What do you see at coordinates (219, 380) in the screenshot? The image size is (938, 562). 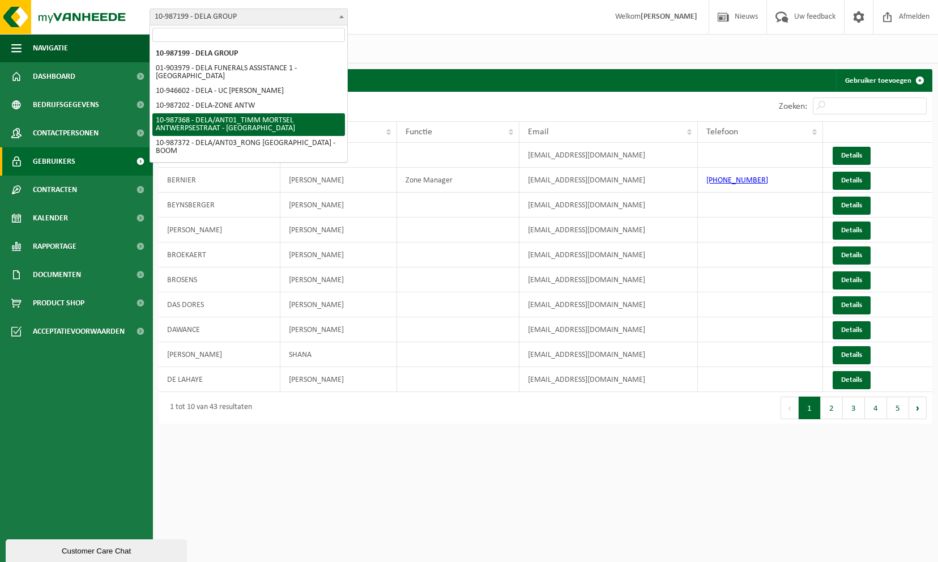 I see `td: DE LAHAYE` at bounding box center [219, 380].